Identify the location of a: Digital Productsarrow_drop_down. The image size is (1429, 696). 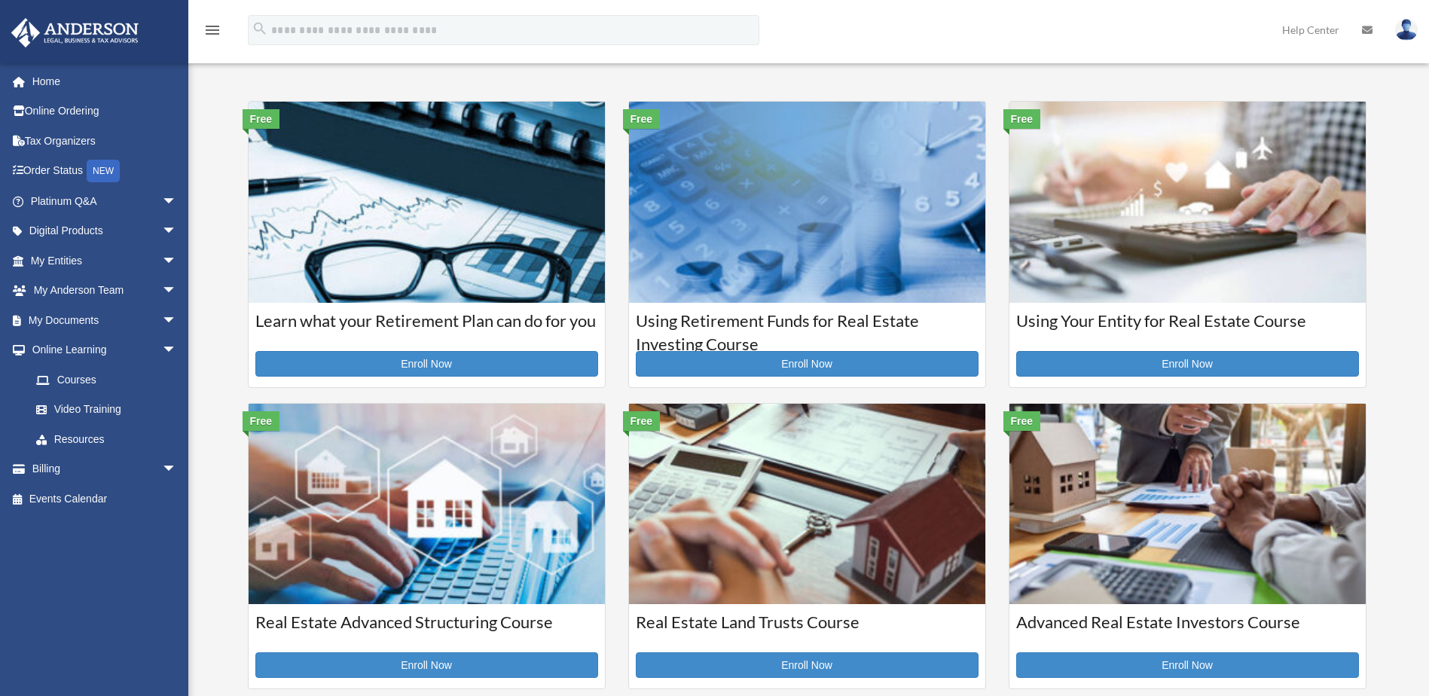
(105, 231).